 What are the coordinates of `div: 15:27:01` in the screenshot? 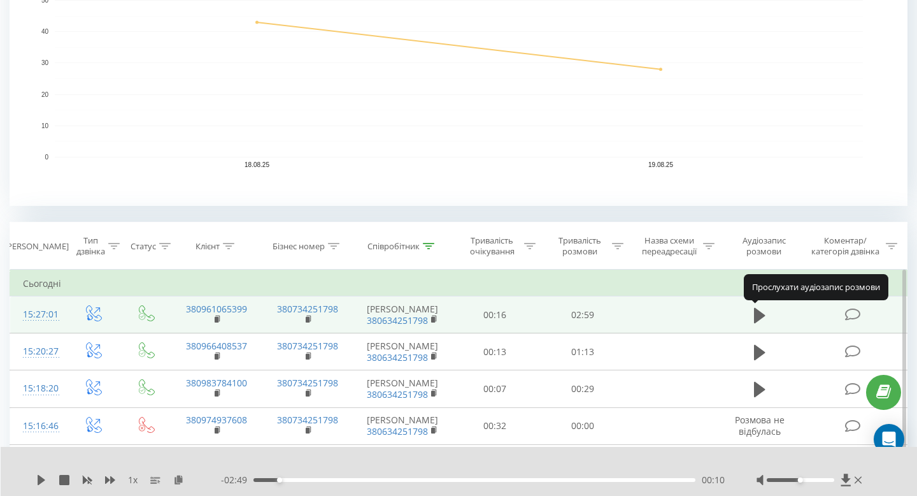 It's located at (38, 314).